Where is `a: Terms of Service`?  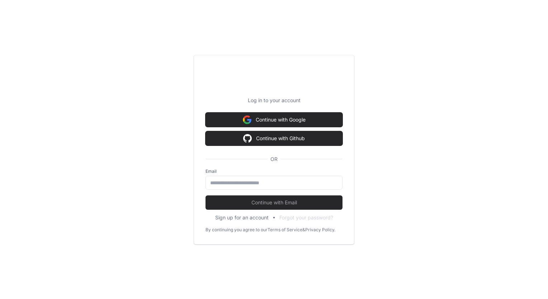
a: Terms of Service is located at coordinates (285, 230).